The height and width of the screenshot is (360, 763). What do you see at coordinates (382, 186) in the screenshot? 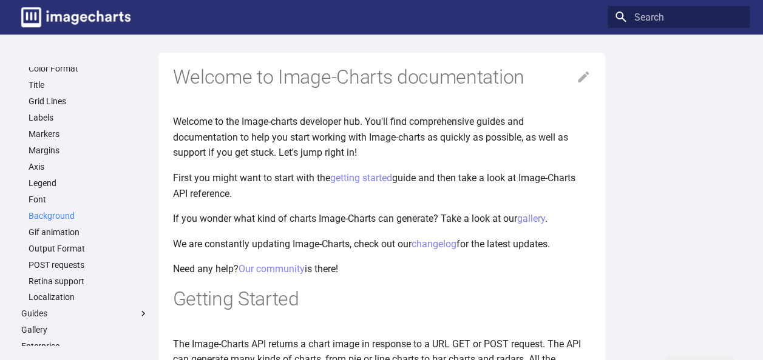
I see `p: First you might want to start with the guide and then take a look at Image-Charts API reference.` at bounding box center [382, 186].